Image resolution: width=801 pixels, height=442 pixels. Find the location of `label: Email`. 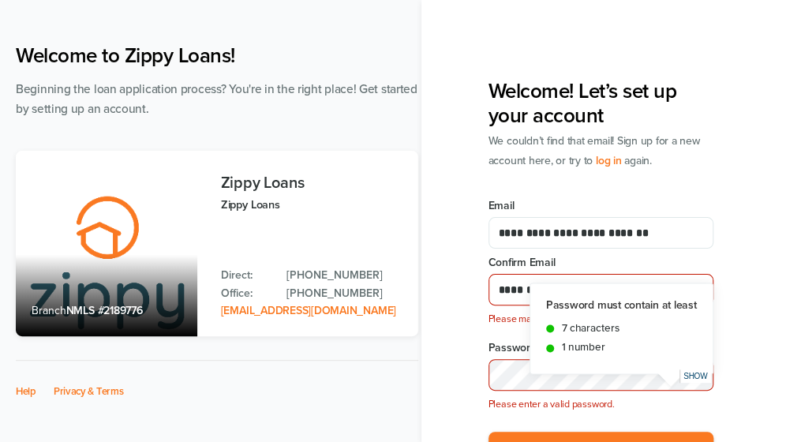

label: Email is located at coordinates (601, 206).